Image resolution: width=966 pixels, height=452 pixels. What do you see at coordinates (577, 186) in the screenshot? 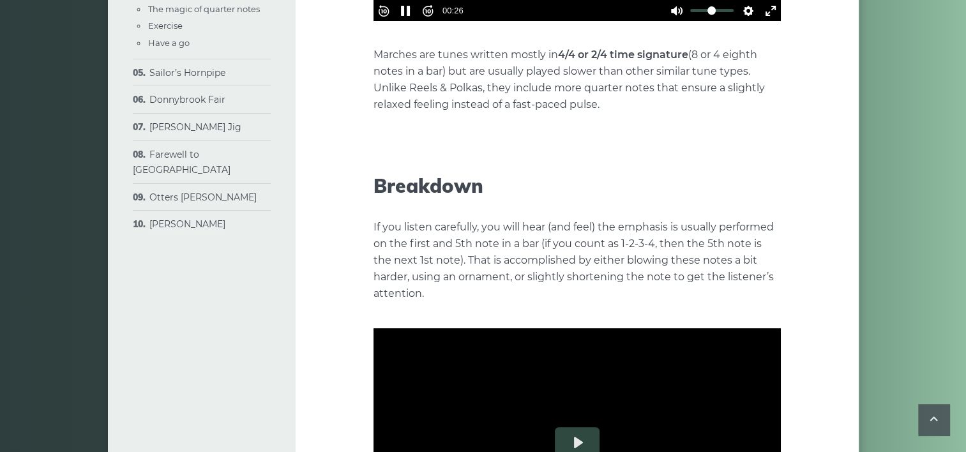
I see `h2: Breakdown` at bounding box center [577, 186].